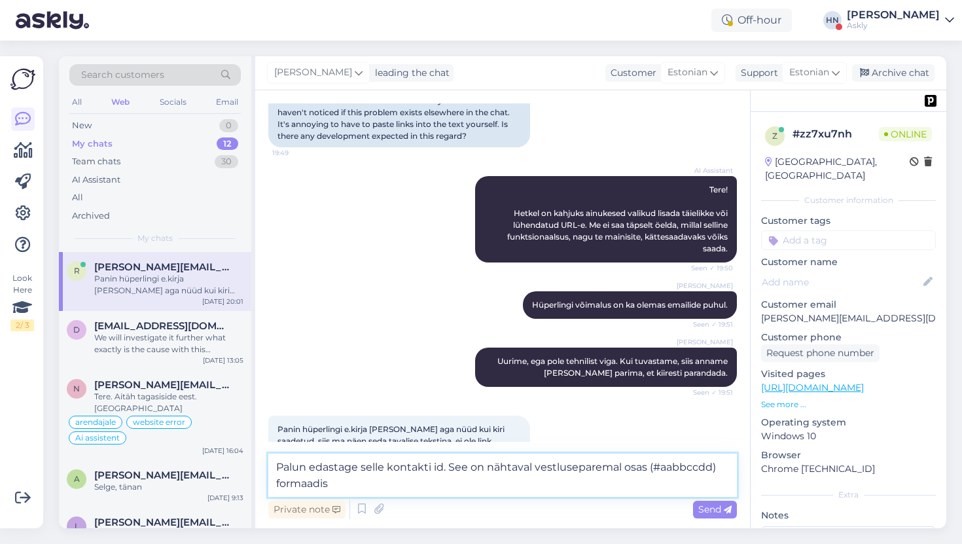 Image resolution: width=962 pixels, height=544 pixels. What do you see at coordinates (82, 126) in the screenshot?
I see `div: New` at bounding box center [82, 126].